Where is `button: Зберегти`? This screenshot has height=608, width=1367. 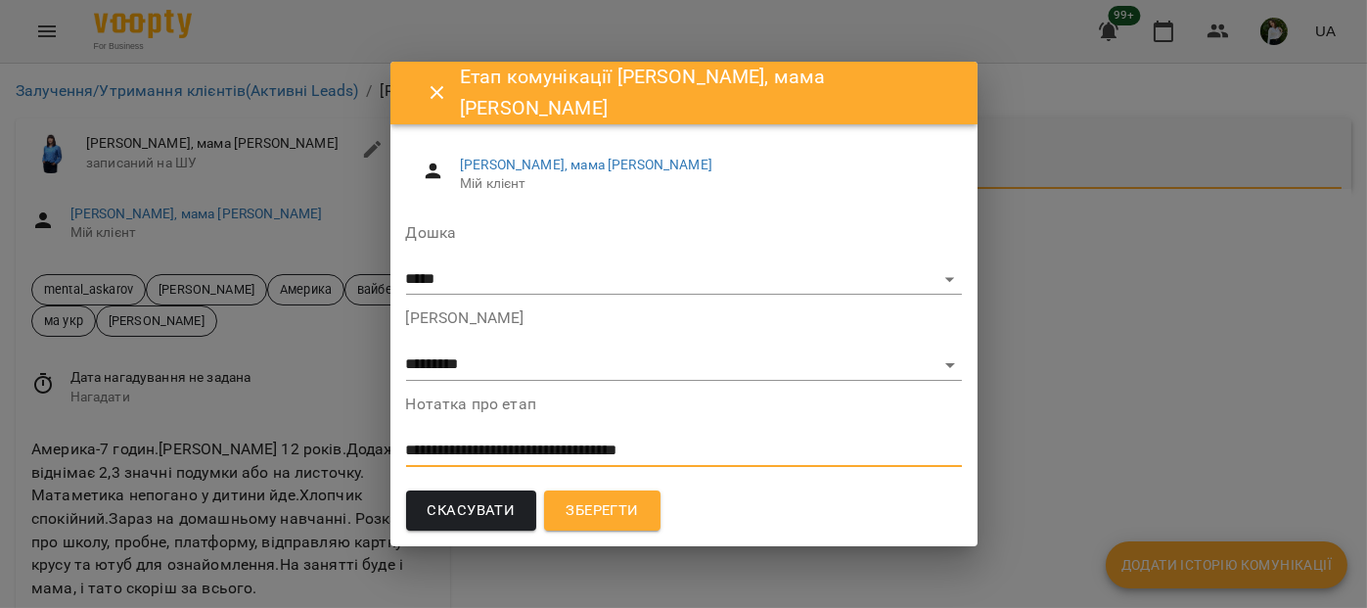
button: Зберегти is located at coordinates (602, 511).